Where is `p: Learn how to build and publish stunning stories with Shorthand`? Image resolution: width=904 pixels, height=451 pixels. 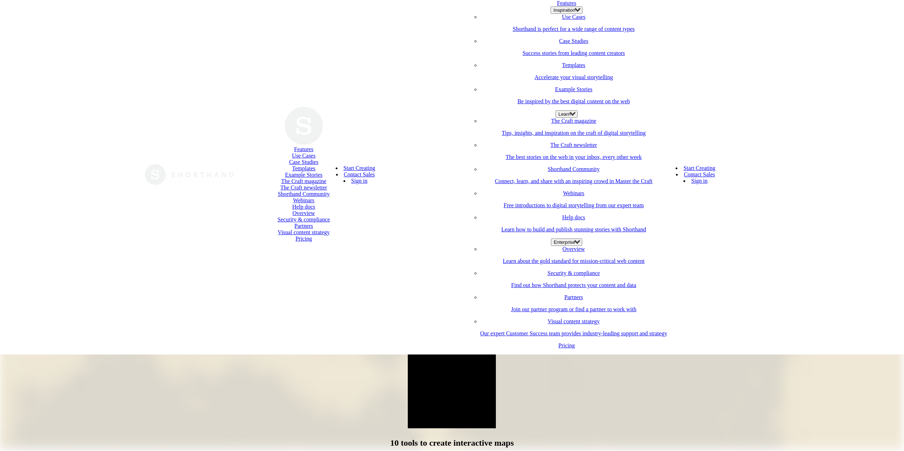 p: Learn how to build and publish stunning stories with Shorthand is located at coordinates (574, 230).